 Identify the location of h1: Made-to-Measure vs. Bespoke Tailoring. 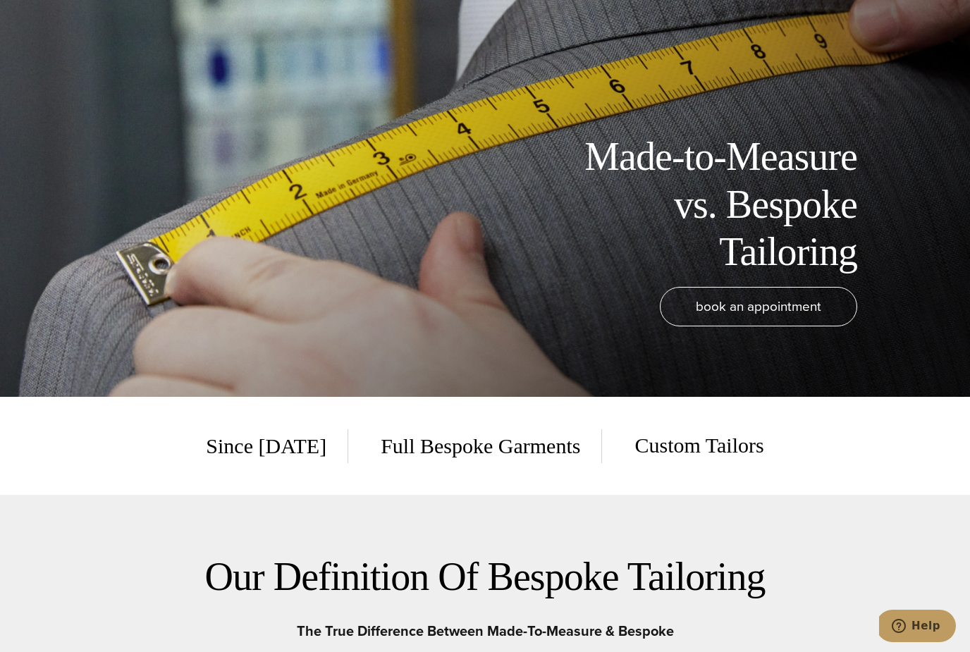
(698, 204).